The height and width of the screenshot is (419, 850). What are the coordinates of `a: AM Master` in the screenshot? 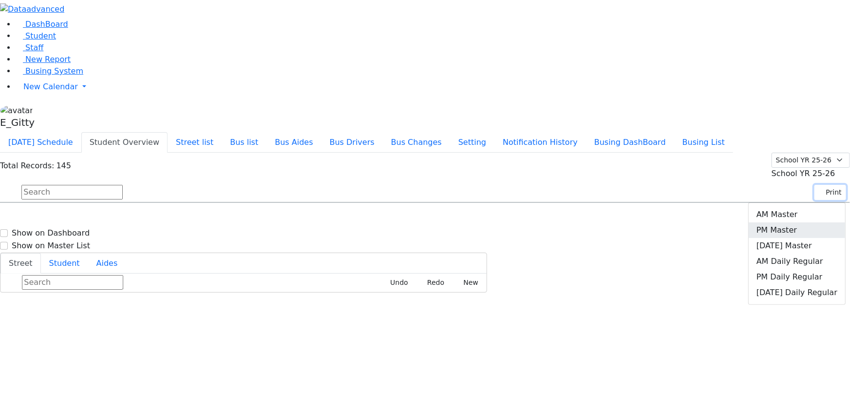 It's located at (797, 214).